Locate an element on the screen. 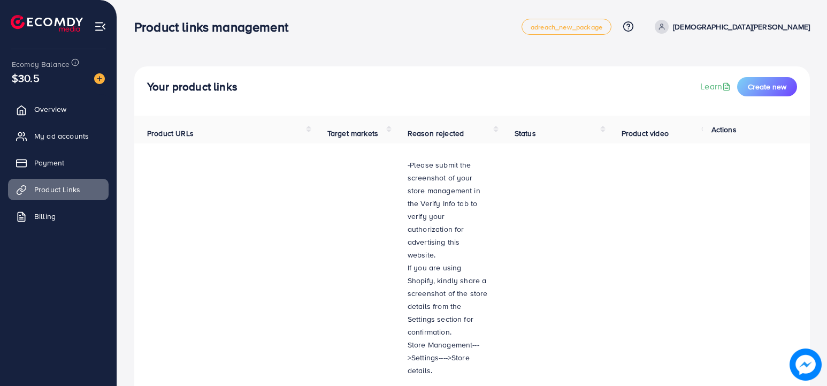 The image size is (827, 386). img: logo is located at coordinates (47, 23).